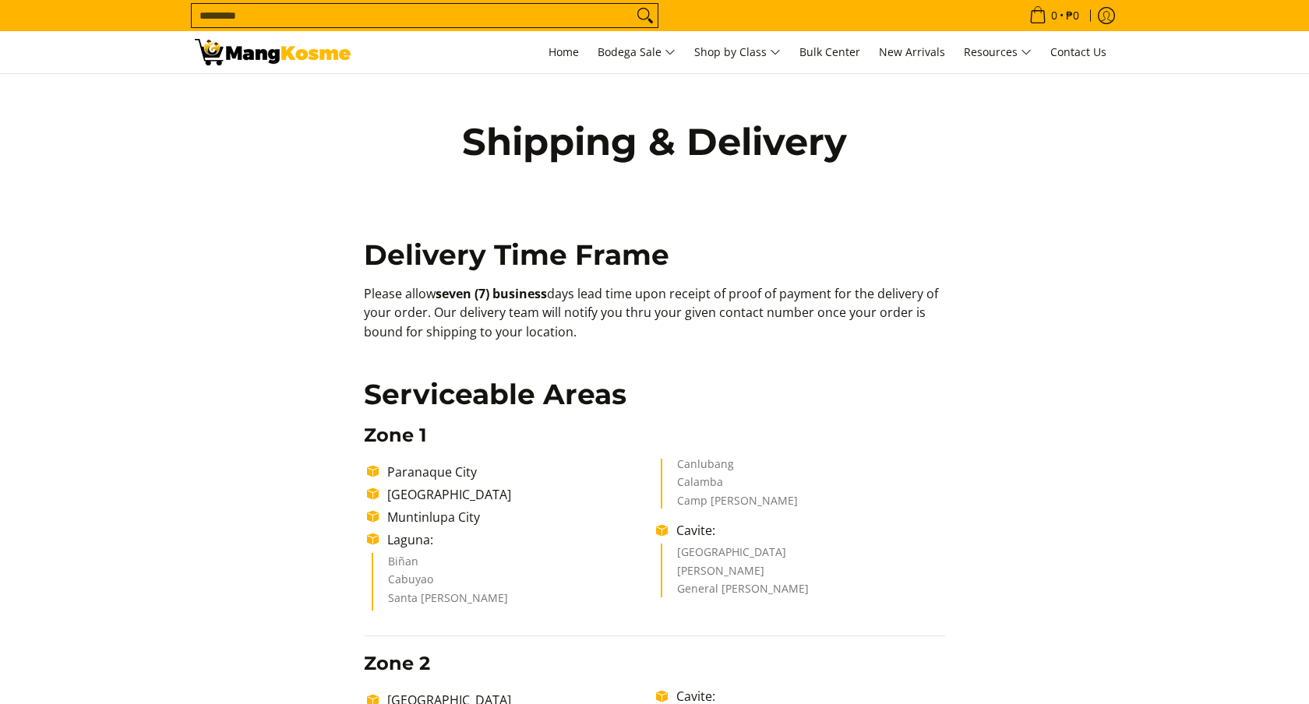 The height and width of the screenshot is (704, 1309). What do you see at coordinates (654, 394) in the screenshot?
I see `h2: Serviceable Areas` at bounding box center [654, 394].